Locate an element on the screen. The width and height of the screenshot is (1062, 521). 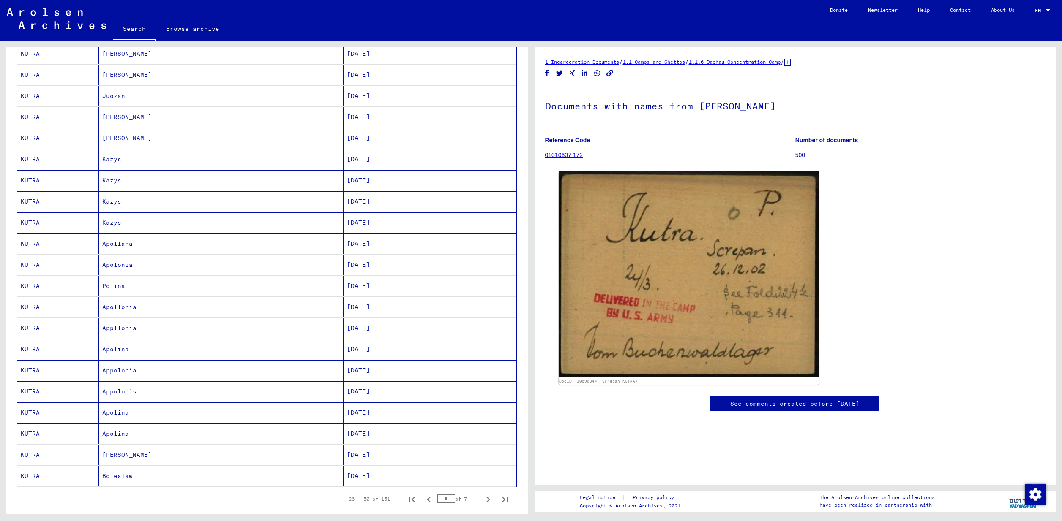
mat-cell: Apollana is located at coordinates (139, 244).